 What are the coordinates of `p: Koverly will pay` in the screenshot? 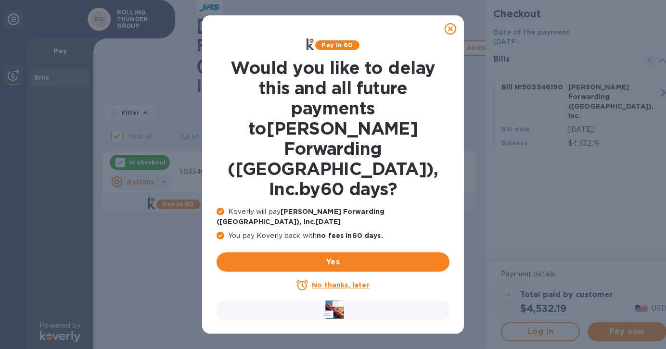 It's located at (333, 217).